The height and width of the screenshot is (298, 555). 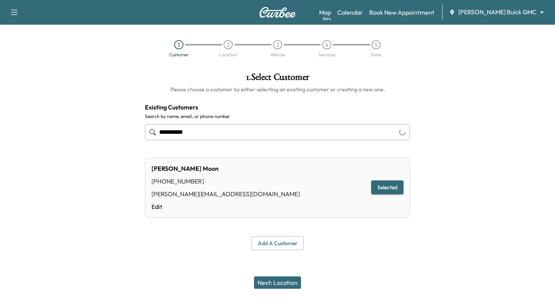 I want to click on h1: 1 . Select Customer, so click(x=278, y=79).